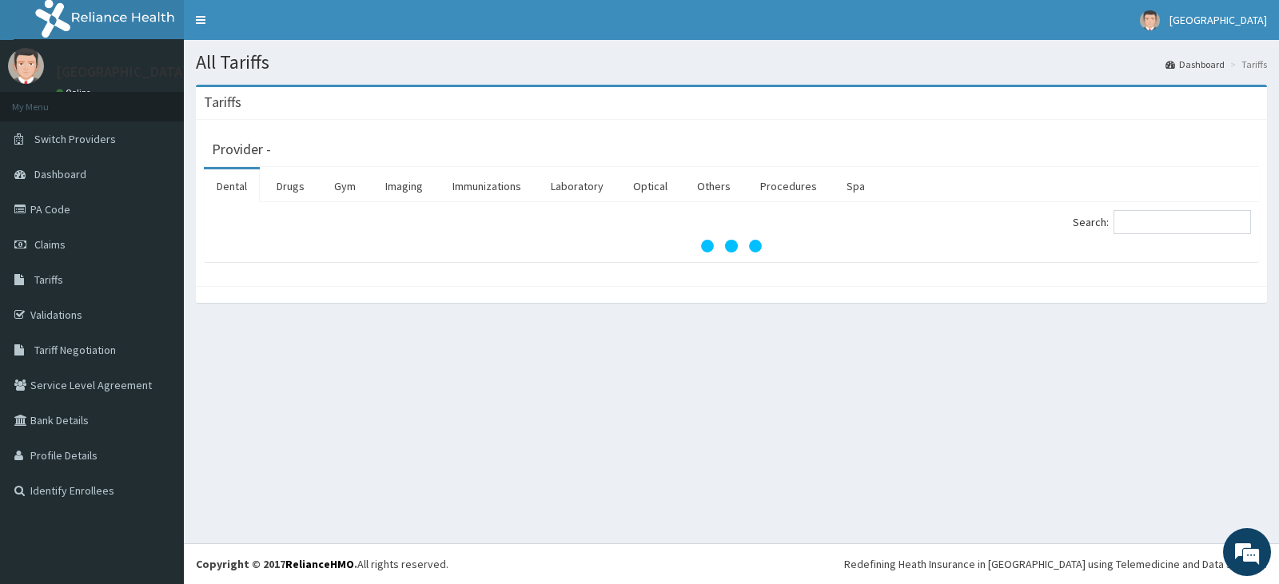 Image resolution: width=1279 pixels, height=584 pixels. I want to click on h3: Tariffs, so click(222, 102).